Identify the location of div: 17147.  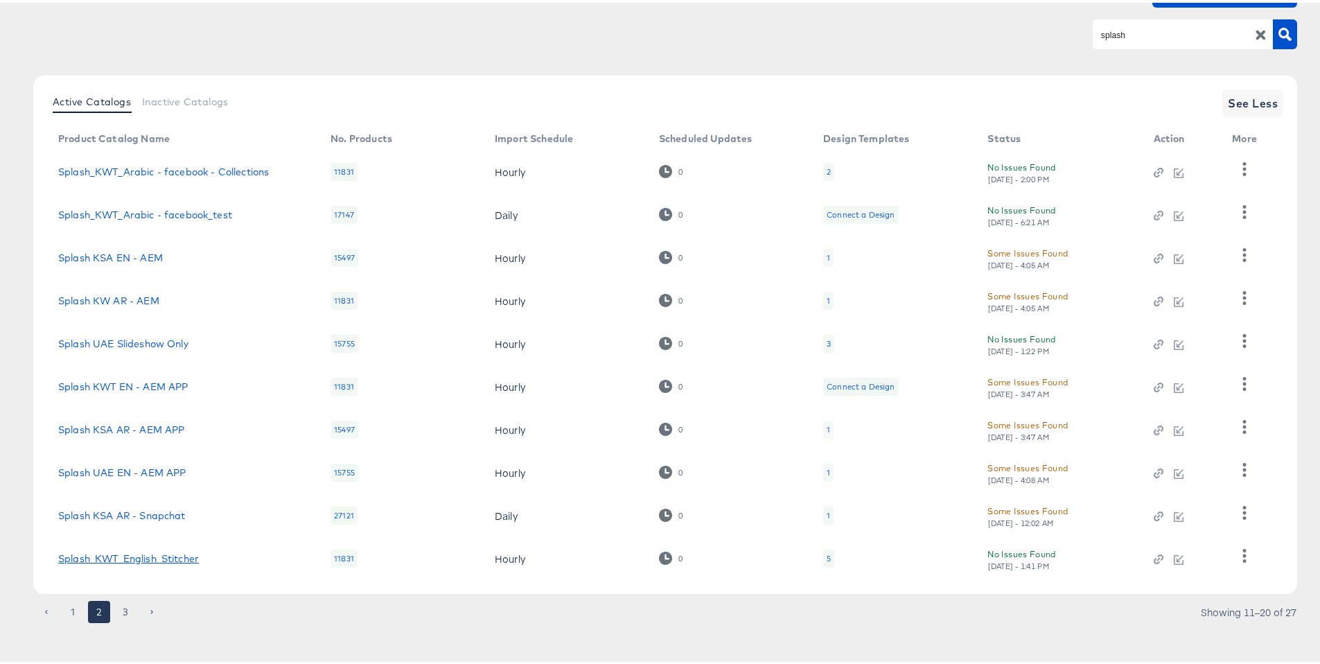
(344, 212).